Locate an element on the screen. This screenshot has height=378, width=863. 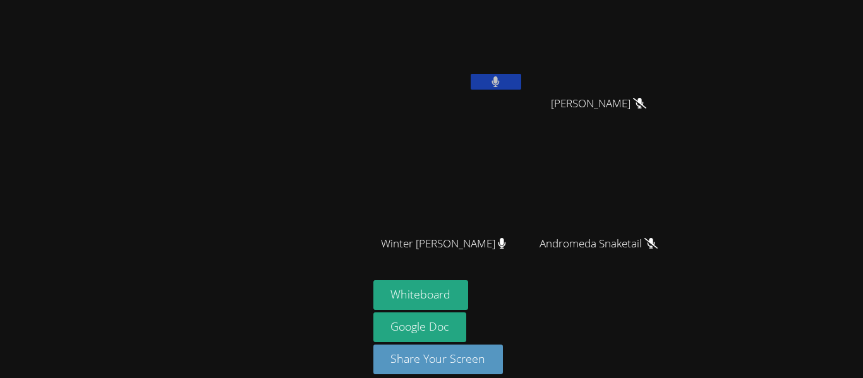
a: Google Doc is located at coordinates (420, 327).